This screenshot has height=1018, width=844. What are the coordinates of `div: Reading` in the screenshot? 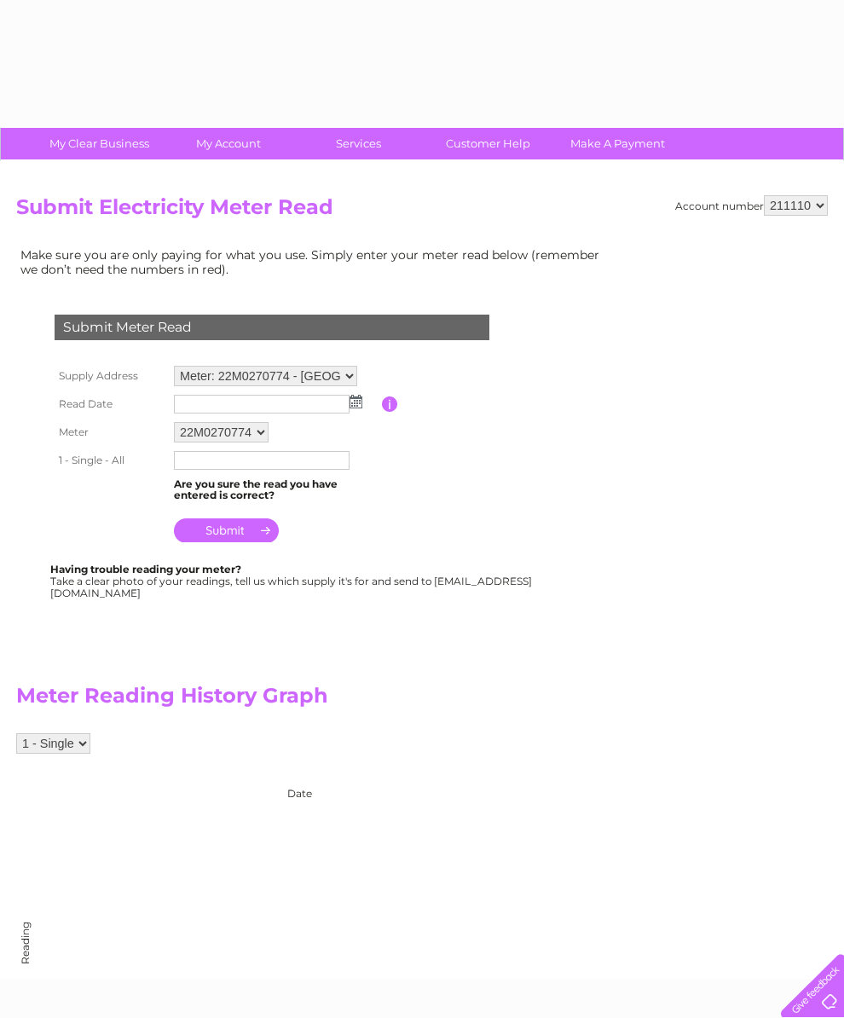 It's located at (26, 955).